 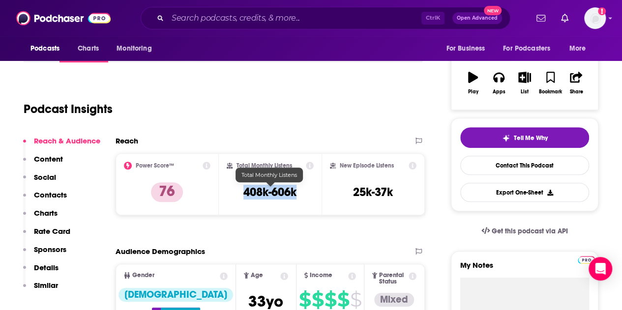 What do you see at coordinates (498, 83) in the screenshot?
I see `button: Apps` at bounding box center [498, 83].